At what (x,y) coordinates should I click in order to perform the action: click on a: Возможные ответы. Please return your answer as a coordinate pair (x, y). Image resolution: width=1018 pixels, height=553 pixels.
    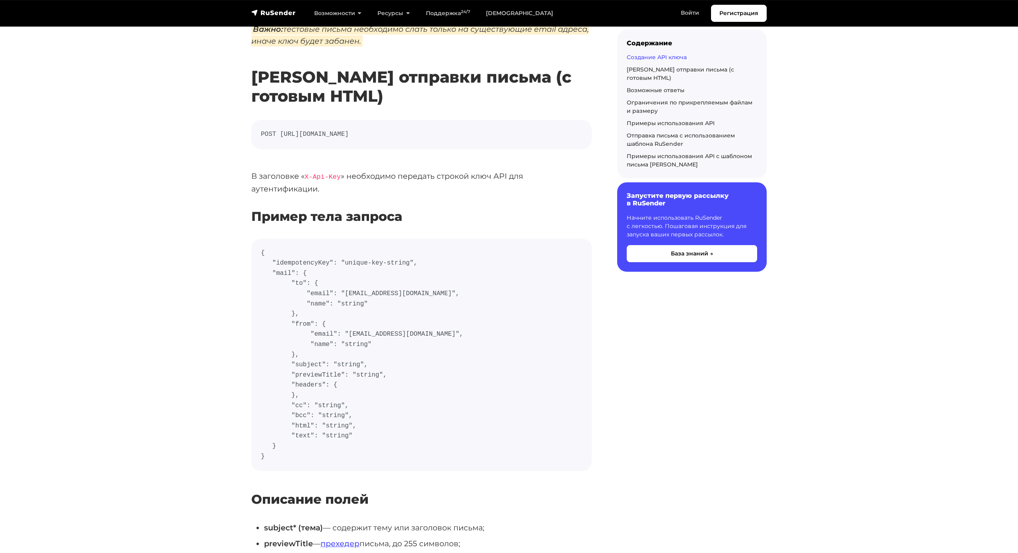
    Looking at the image, I should click on (655, 90).